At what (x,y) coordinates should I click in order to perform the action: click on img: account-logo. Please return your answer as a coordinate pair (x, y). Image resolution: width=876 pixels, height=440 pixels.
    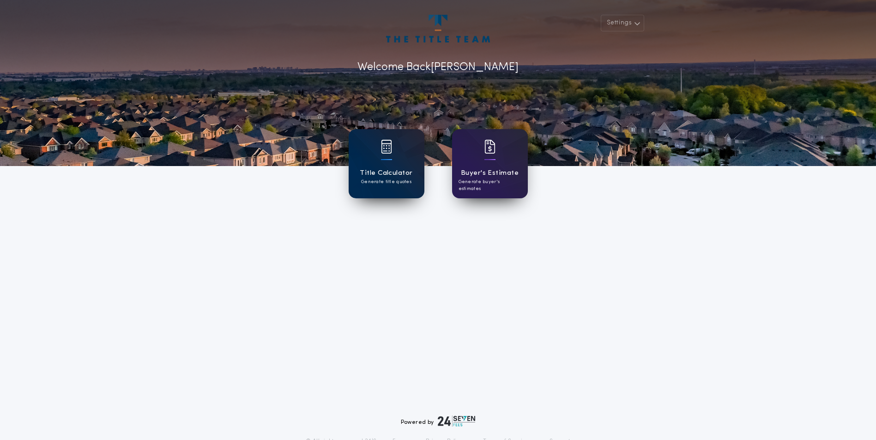
    Looking at the image, I should click on (438, 29).